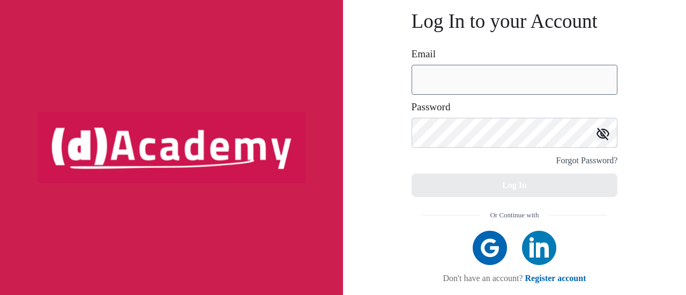  I want to click on img: linkedIn icon, so click(539, 248).